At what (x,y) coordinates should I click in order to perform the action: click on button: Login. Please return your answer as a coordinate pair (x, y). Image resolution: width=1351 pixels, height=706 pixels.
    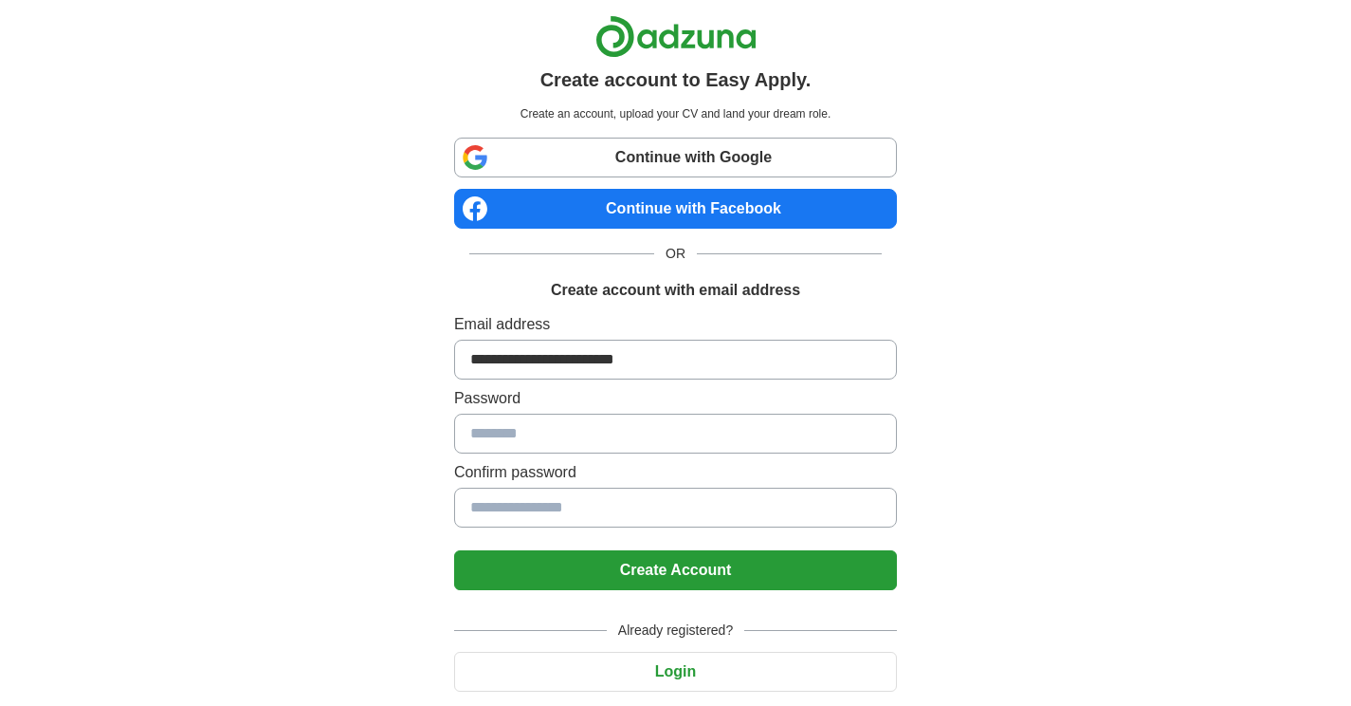
    Looking at the image, I should click on (675, 671).